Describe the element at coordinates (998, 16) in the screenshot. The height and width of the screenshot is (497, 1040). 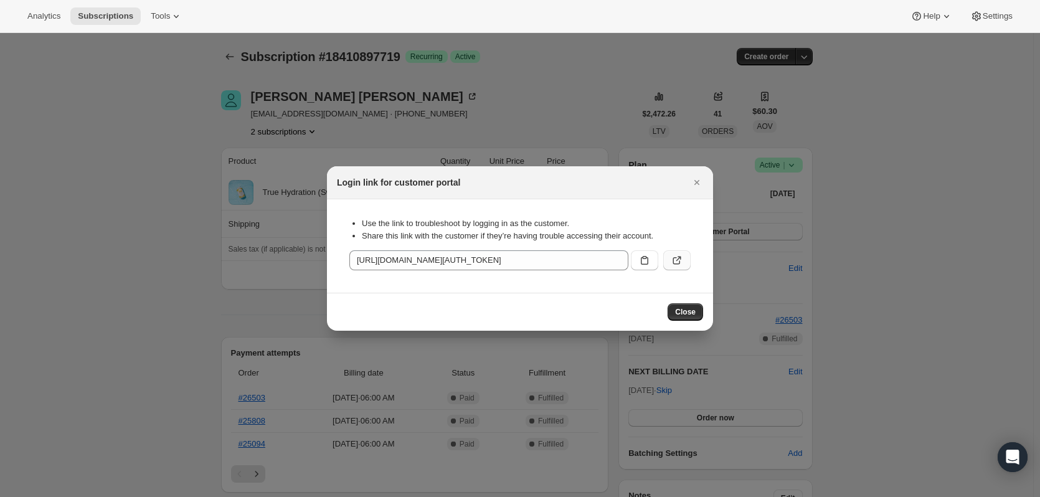
I see `span: Settings` at that location.